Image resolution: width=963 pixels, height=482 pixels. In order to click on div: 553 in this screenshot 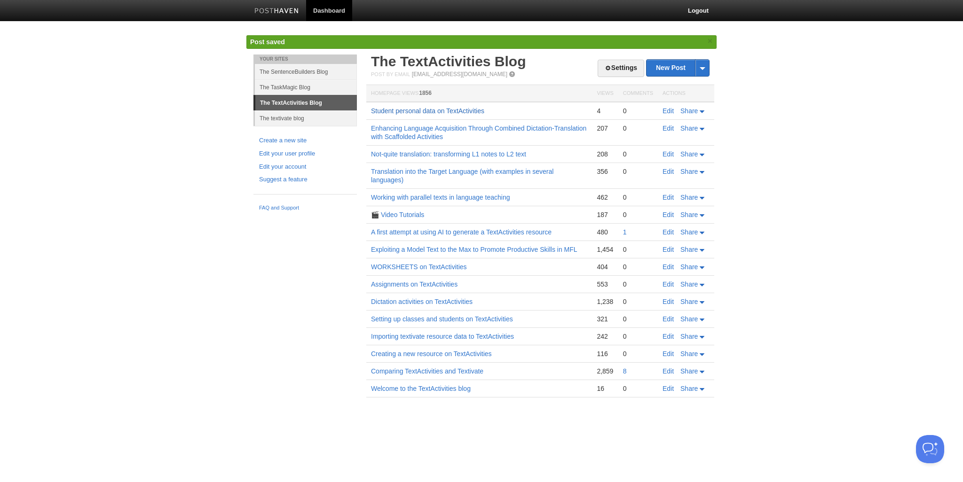, I will do `click(605, 284)`.